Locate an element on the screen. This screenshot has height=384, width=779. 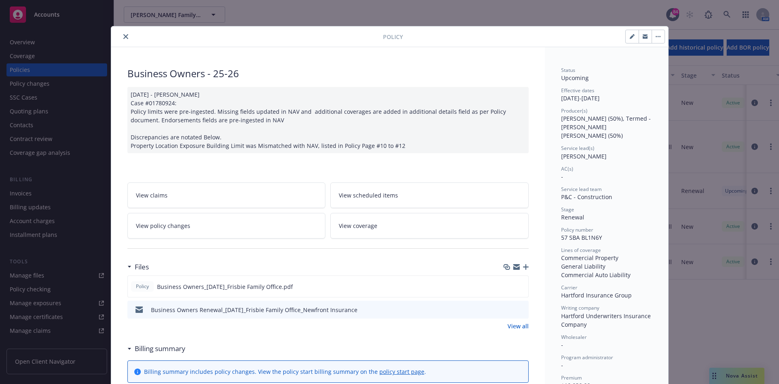
span: Renewal is located at coordinates (573, 217).